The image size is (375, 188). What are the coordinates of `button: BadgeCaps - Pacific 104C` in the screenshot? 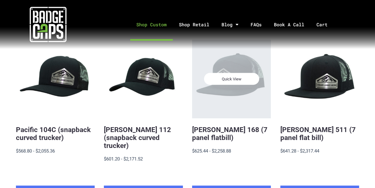 It's located at (55, 79).